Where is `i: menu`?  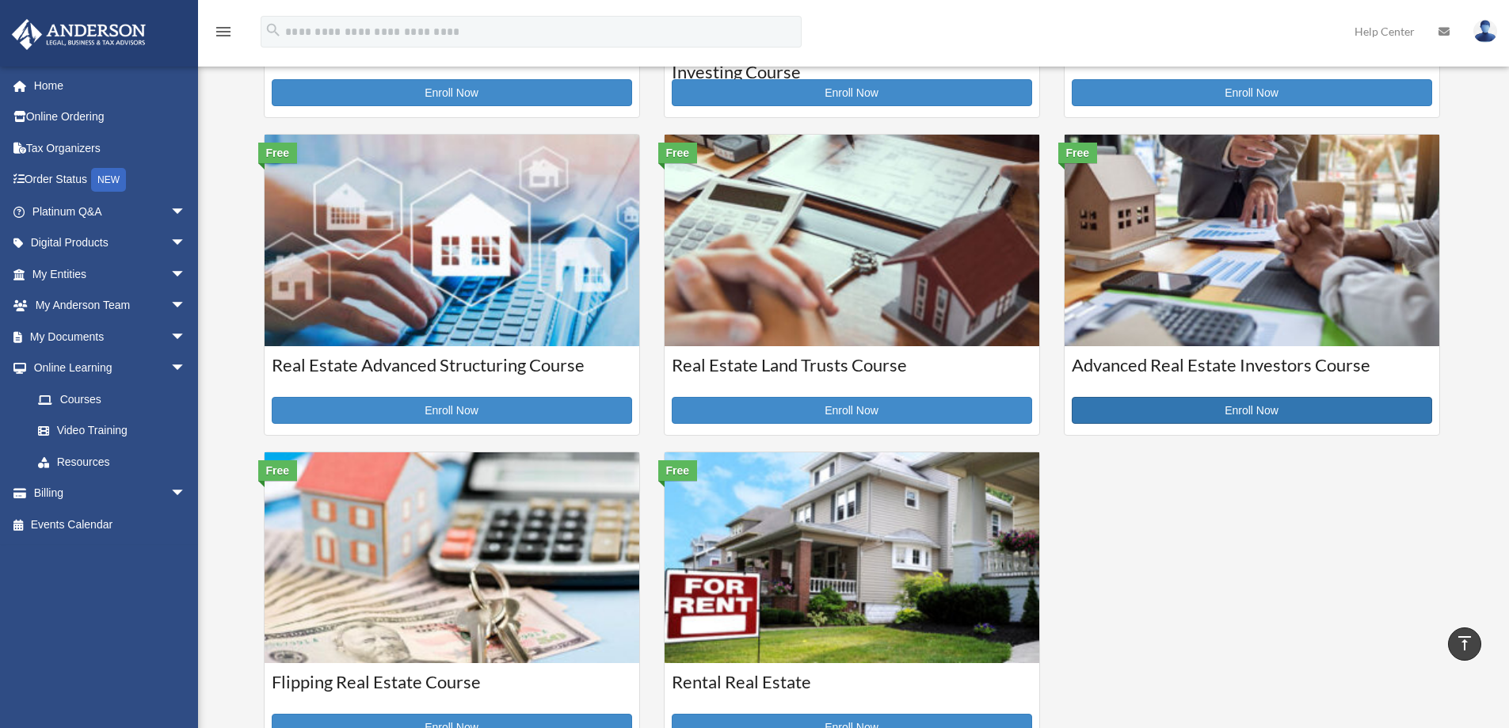
i: menu is located at coordinates (223, 32).